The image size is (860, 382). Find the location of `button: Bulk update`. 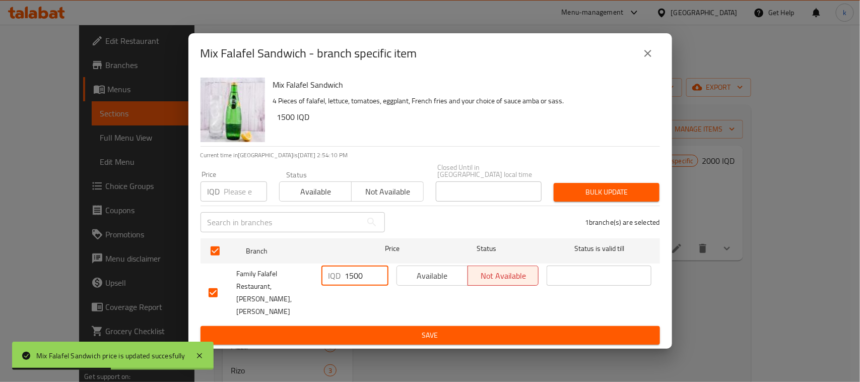

button: Bulk update is located at coordinates (606, 192).